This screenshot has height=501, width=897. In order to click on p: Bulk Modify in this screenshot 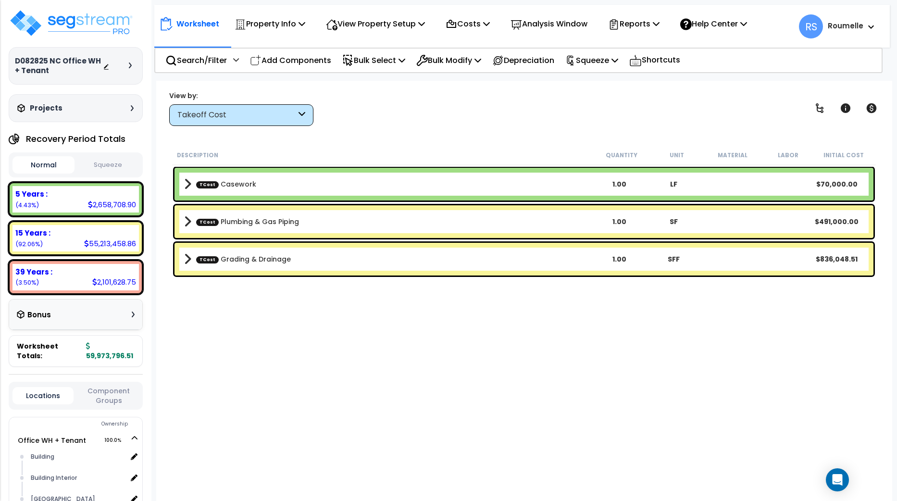, I will do `click(448, 60)`.